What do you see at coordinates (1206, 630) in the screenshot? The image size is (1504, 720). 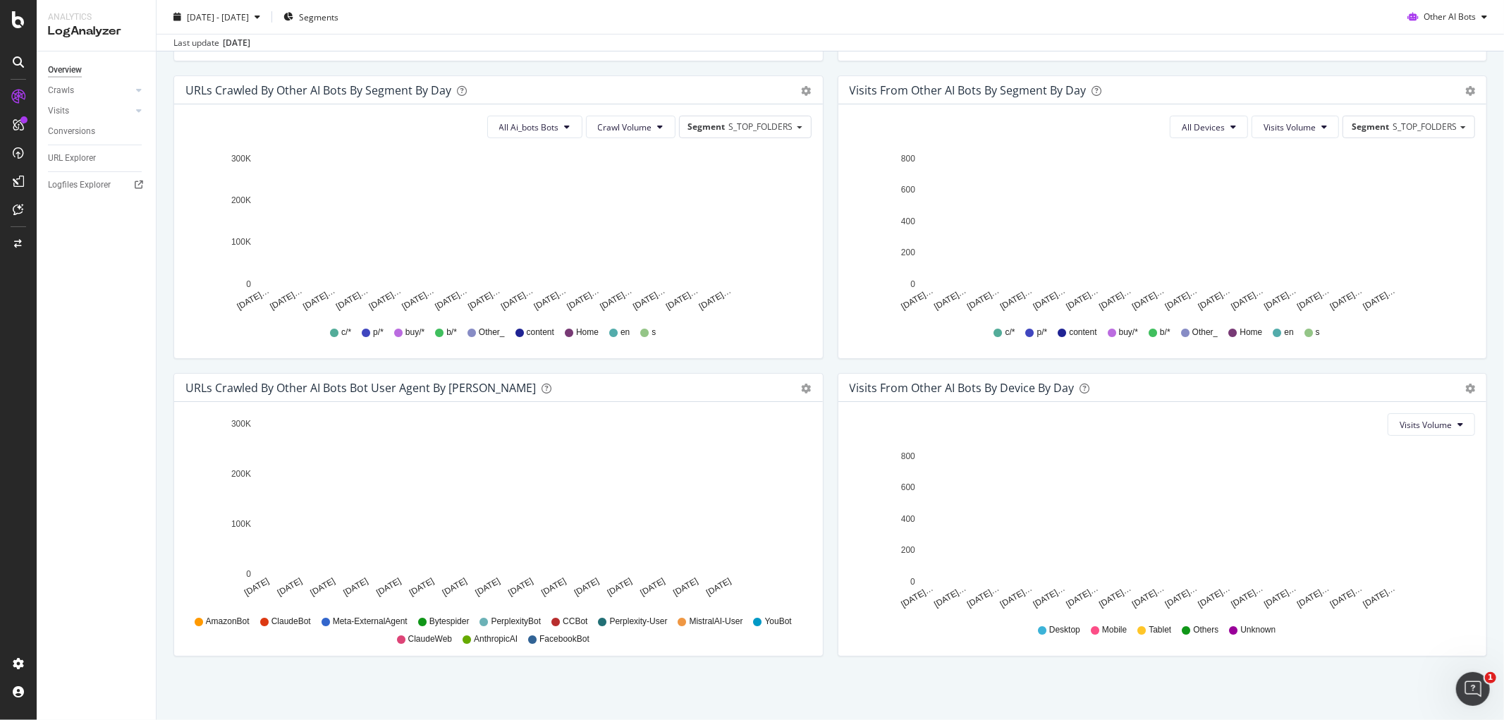 I see `span: Others` at bounding box center [1206, 630].